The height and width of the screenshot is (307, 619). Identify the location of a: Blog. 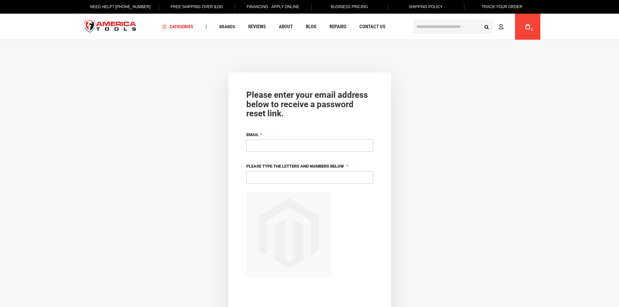
(311, 27).